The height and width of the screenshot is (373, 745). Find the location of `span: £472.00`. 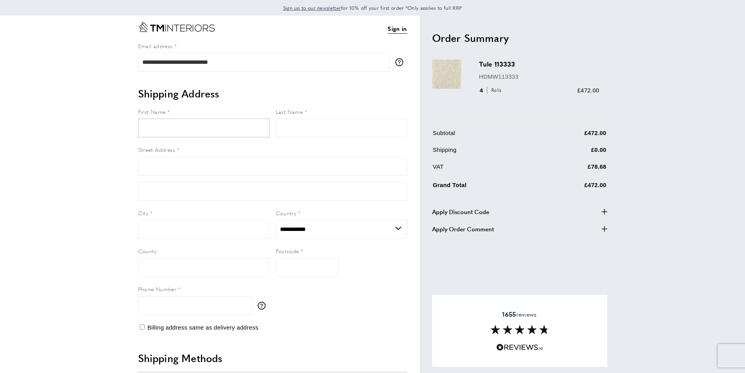

span: £472.00 is located at coordinates (588, 90).